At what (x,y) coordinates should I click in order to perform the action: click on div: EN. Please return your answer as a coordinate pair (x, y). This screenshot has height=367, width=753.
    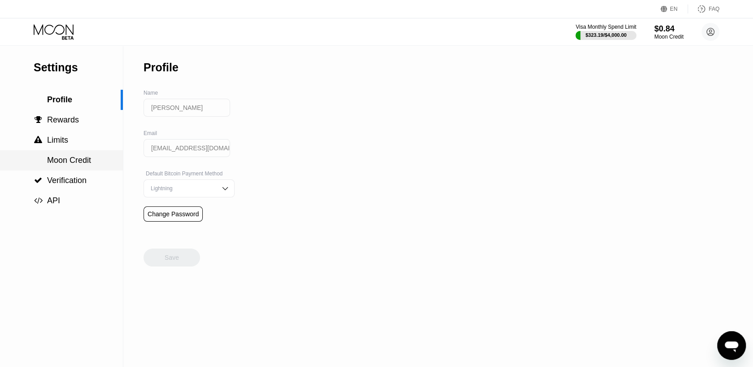
    Looking at the image, I should click on (674, 9).